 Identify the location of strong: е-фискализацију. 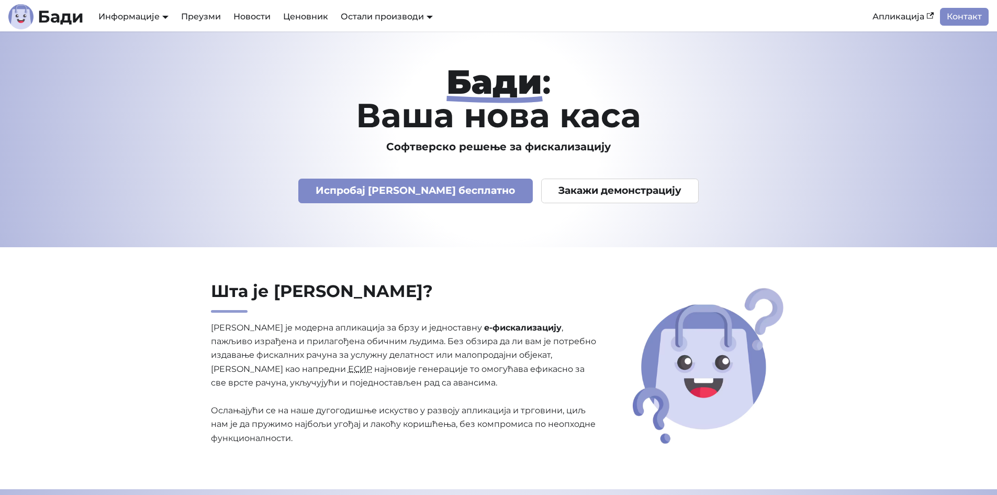
(523, 327).